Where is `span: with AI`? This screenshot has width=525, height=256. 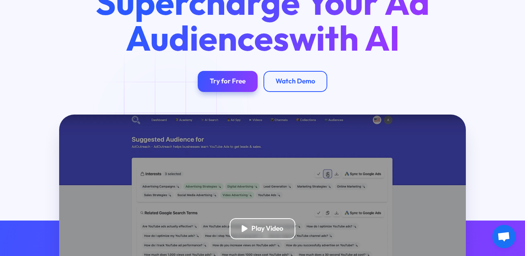
span: with AI is located at coordinates (344, 38).